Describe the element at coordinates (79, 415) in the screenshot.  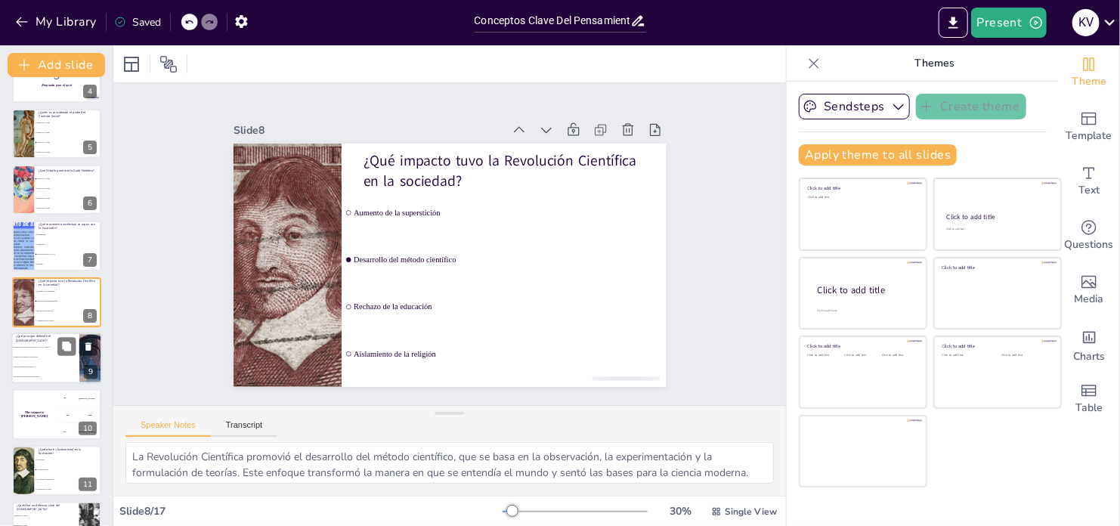
I see `div: 200` at that location.